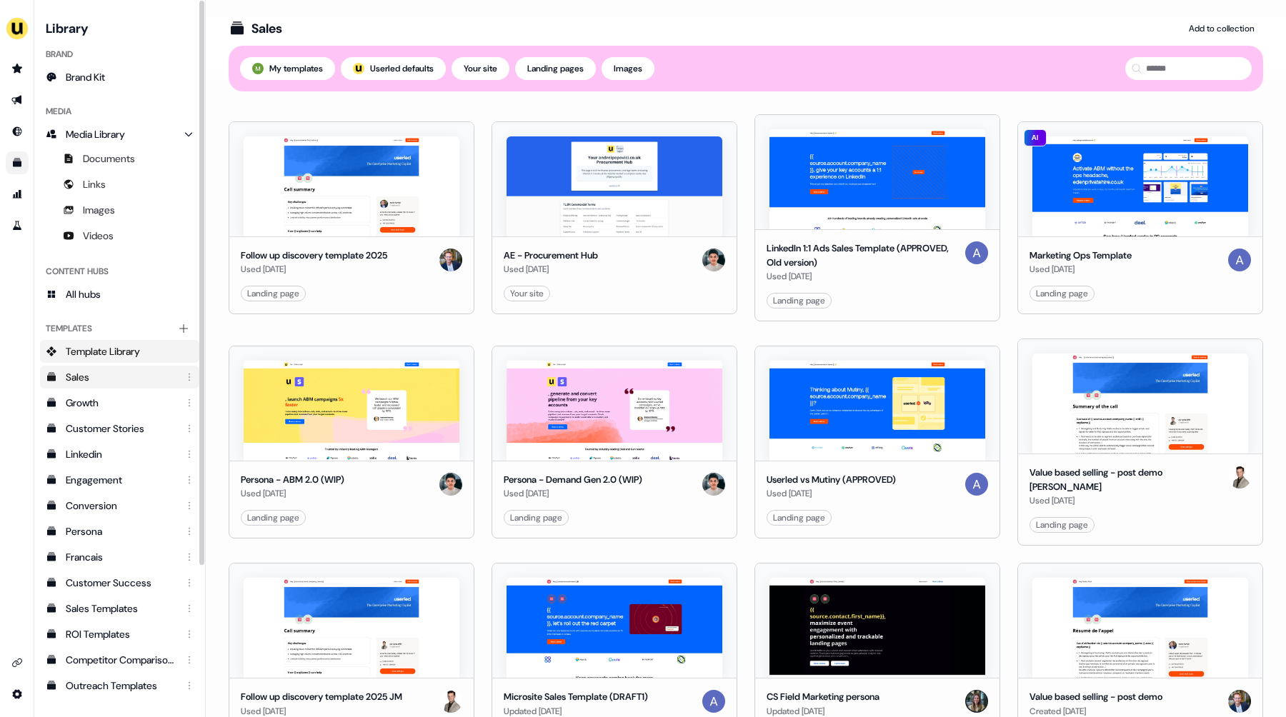  Describe the element at coordinates (393, 69) in the screenshot. I see `button: userled logo;Userled defaults` at that location.